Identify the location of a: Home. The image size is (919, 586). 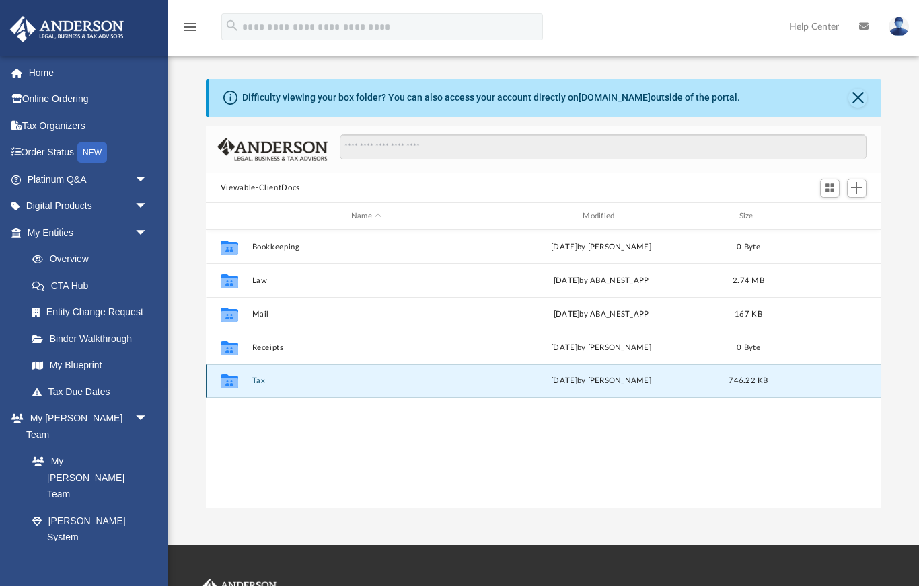
(89, 73).